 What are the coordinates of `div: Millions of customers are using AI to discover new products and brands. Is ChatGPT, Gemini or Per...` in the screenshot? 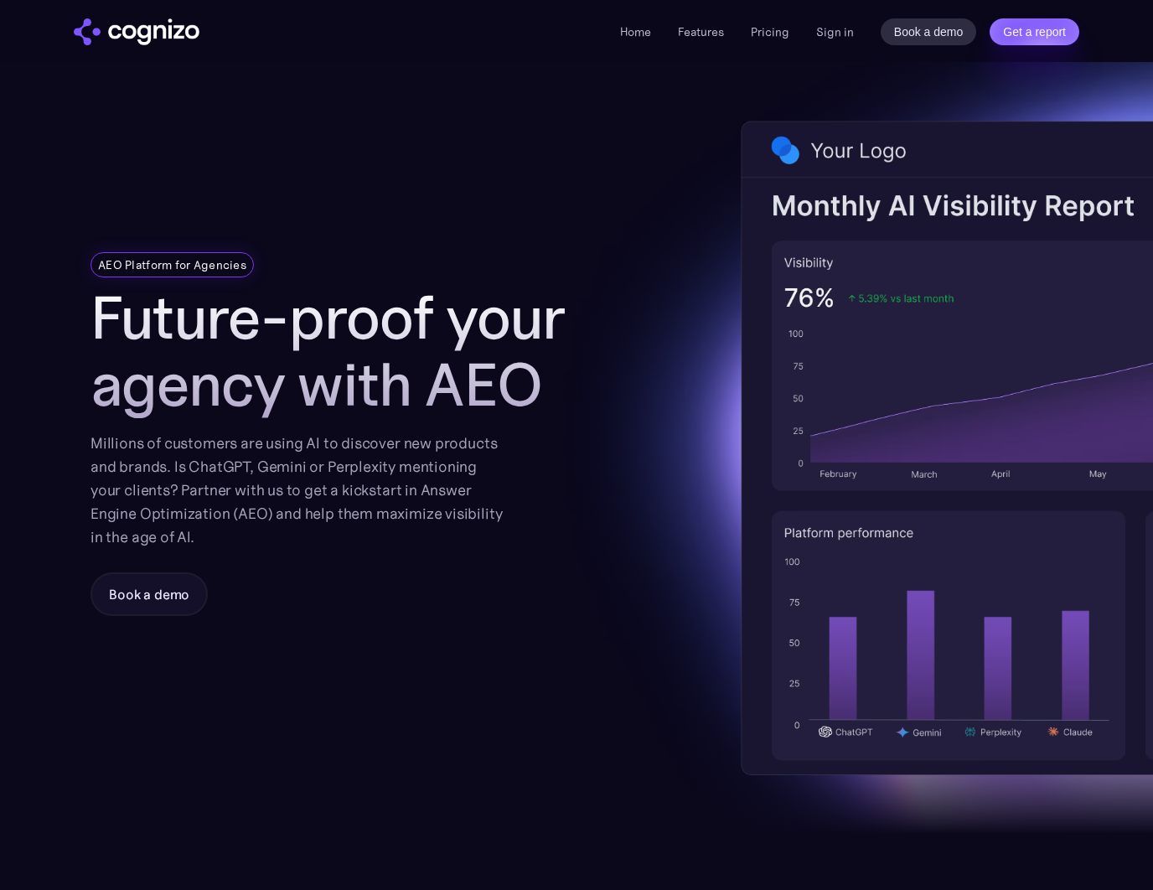 It's located at (297, 490).